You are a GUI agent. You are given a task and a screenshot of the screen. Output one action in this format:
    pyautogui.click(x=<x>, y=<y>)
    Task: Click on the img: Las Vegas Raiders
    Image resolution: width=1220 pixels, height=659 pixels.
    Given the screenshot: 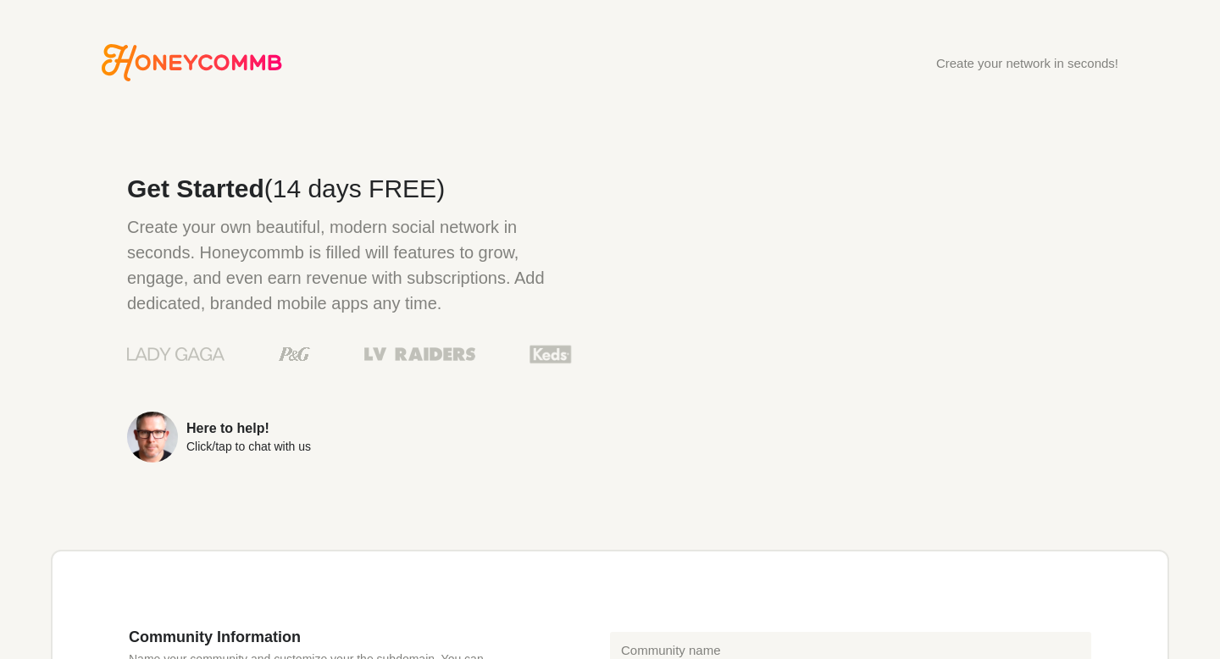 What is the action you would take?
    pyautogui.click(x=419, y=354)
    